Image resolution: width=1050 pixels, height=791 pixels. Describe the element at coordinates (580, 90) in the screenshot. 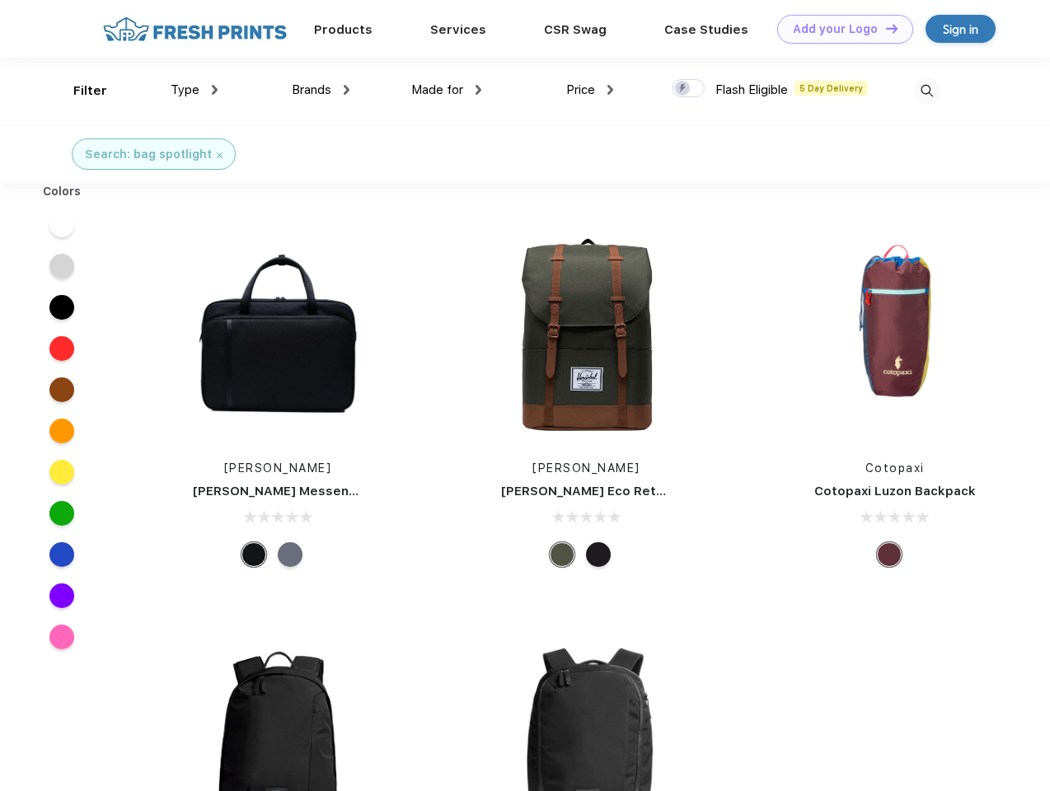

I see `span: Price` at that location.